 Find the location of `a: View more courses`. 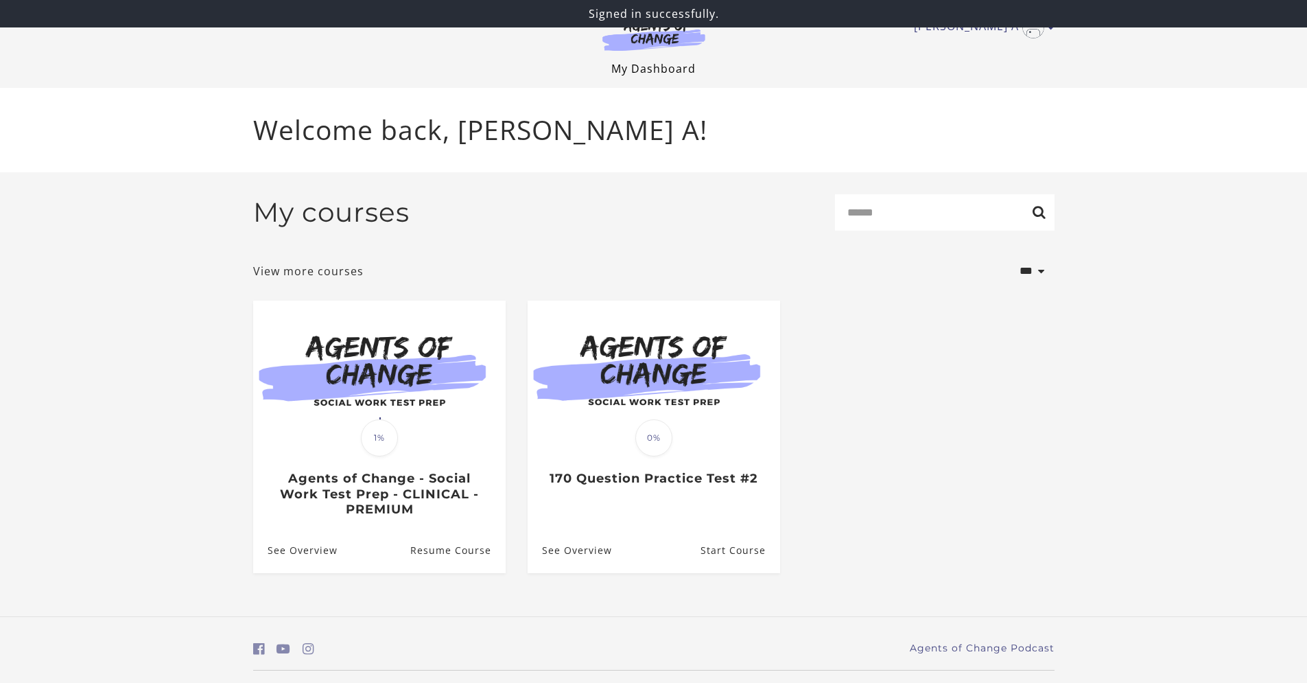

a: View more courses is located at coordinates (308, 271).